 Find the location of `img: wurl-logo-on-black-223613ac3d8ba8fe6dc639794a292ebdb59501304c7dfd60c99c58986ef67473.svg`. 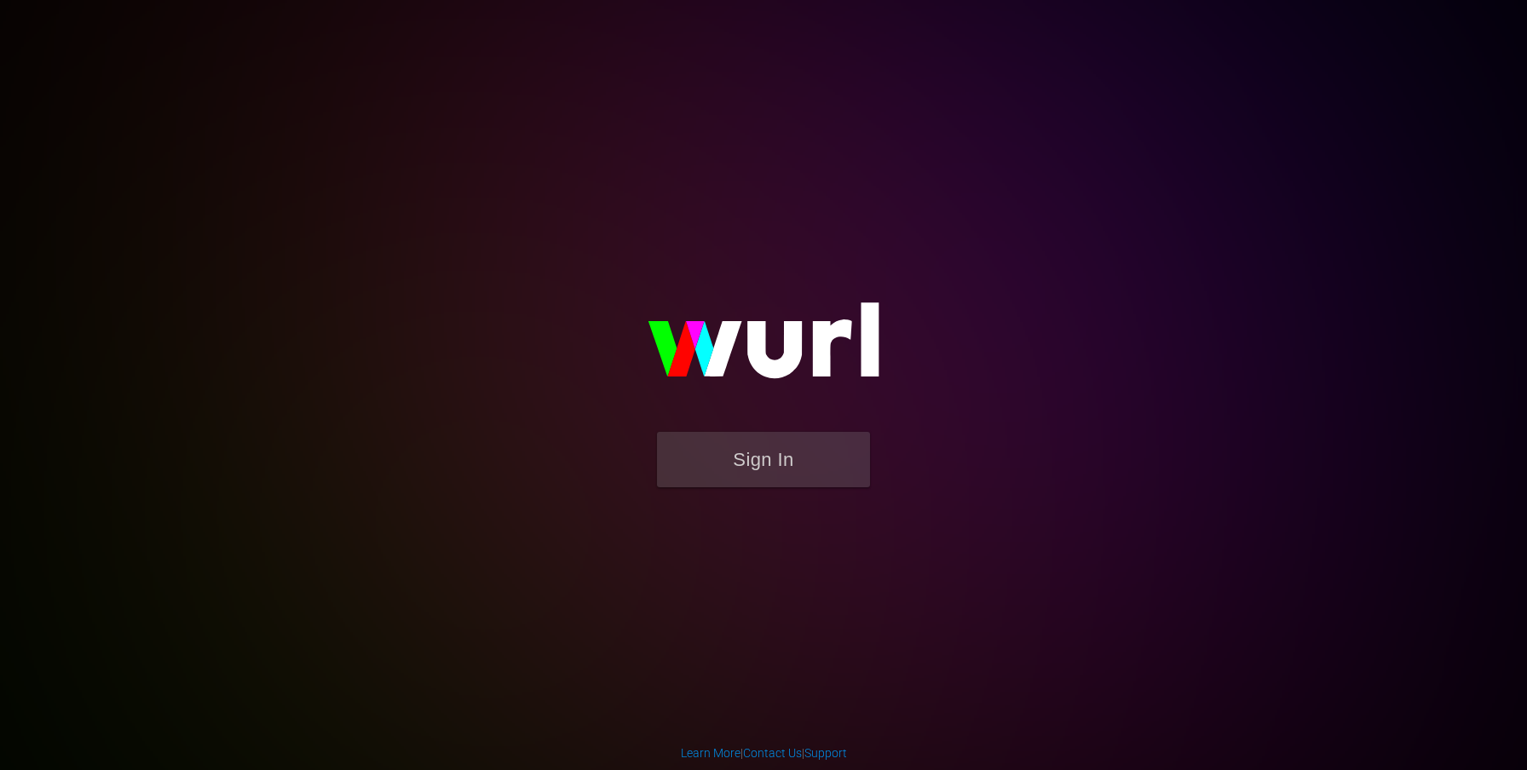

img: wurl-logo-on-black-223613ac3d8ba8fe6dc639794a292ebdb59501304c7dfd60c99c58986ef67473.svg is located at coordinates (763, 348).